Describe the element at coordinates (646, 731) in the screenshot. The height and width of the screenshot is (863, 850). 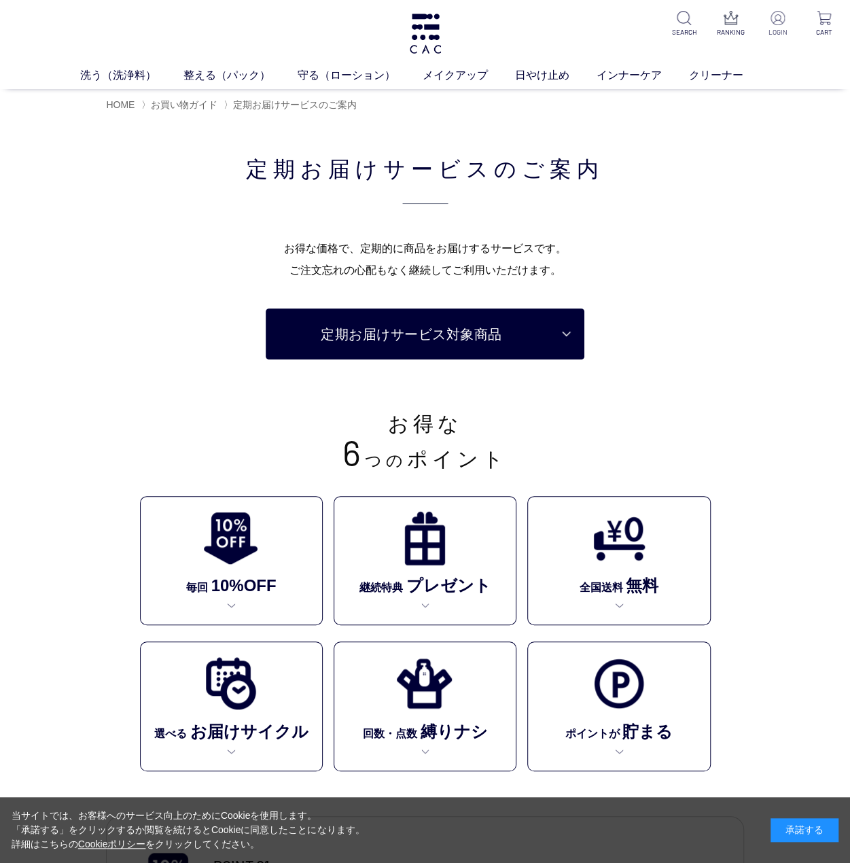
I see `span: 貯まる` at that location.